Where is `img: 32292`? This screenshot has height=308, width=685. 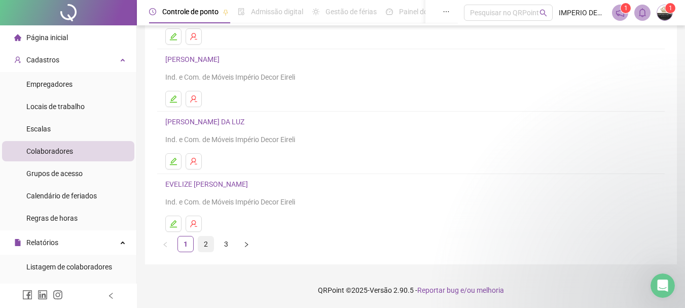
img: 32292 is located at coordinates (664, 13).